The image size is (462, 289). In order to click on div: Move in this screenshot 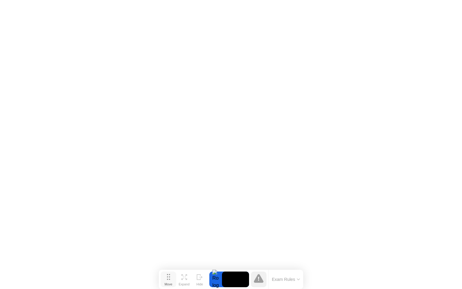, I will do `click(169, 284)`.